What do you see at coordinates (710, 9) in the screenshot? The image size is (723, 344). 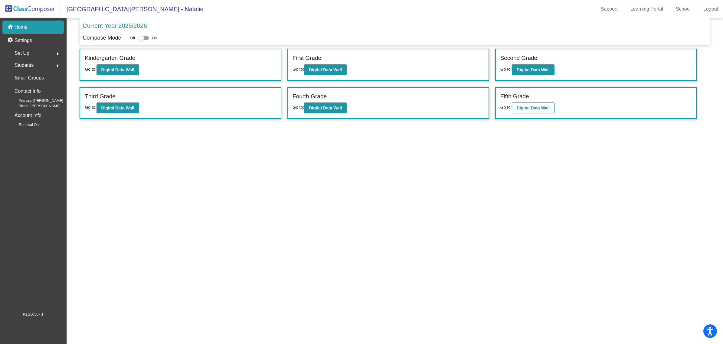 I see `a: Logout` at bounding box center [710, 9].